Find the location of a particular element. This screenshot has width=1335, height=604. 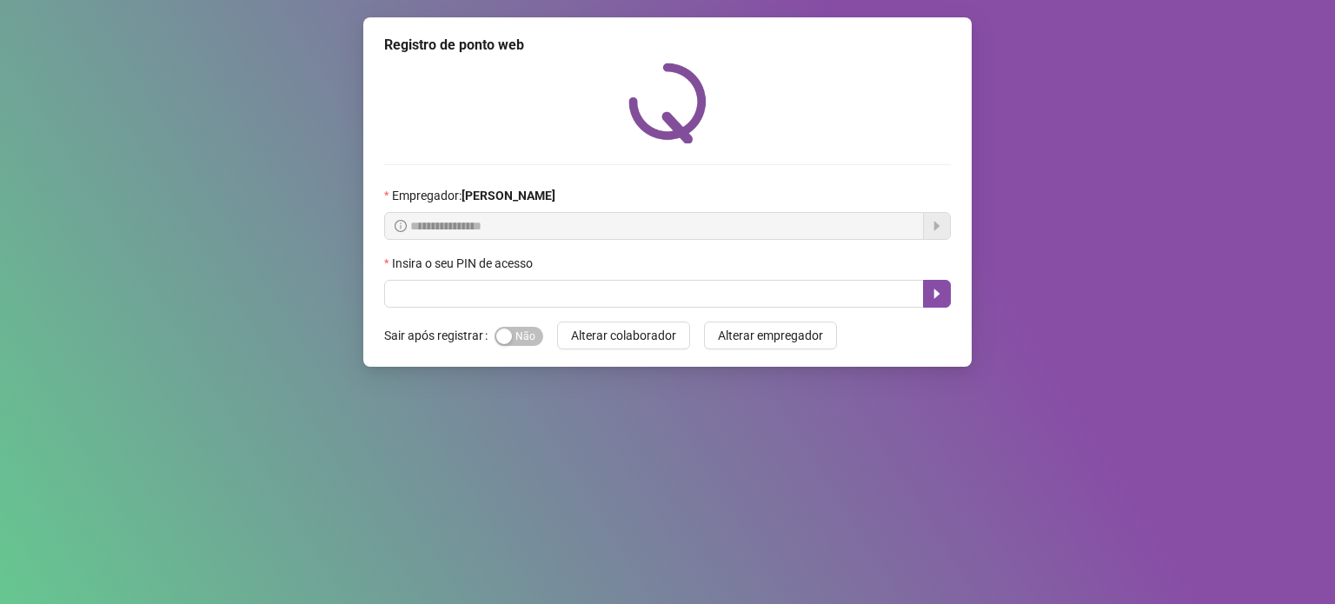

button: Alterar colaborador is located at coordinates (623, 335).